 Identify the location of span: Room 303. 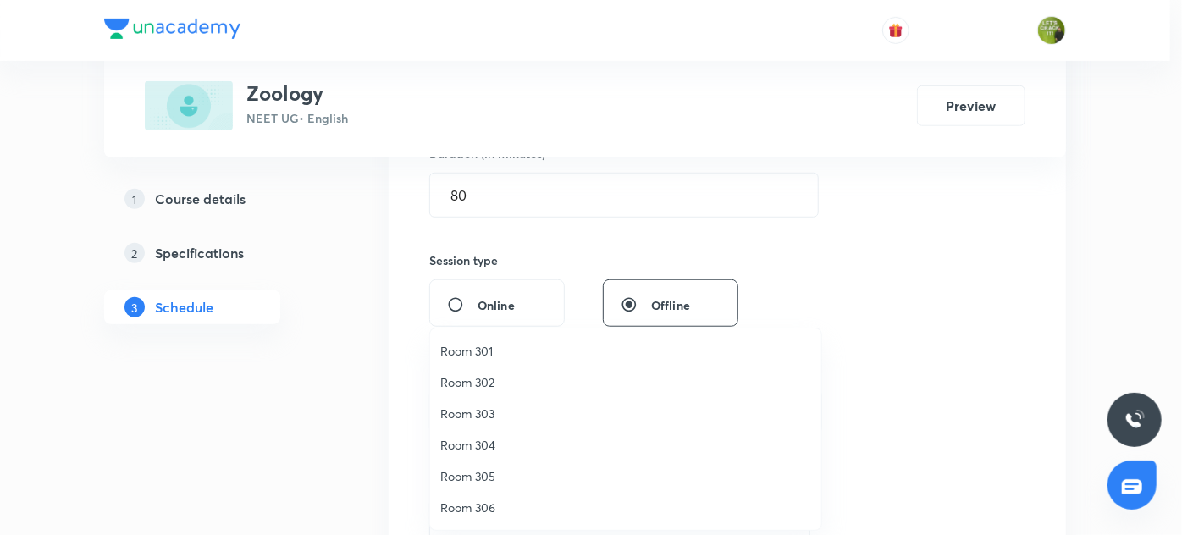
(626, 413).